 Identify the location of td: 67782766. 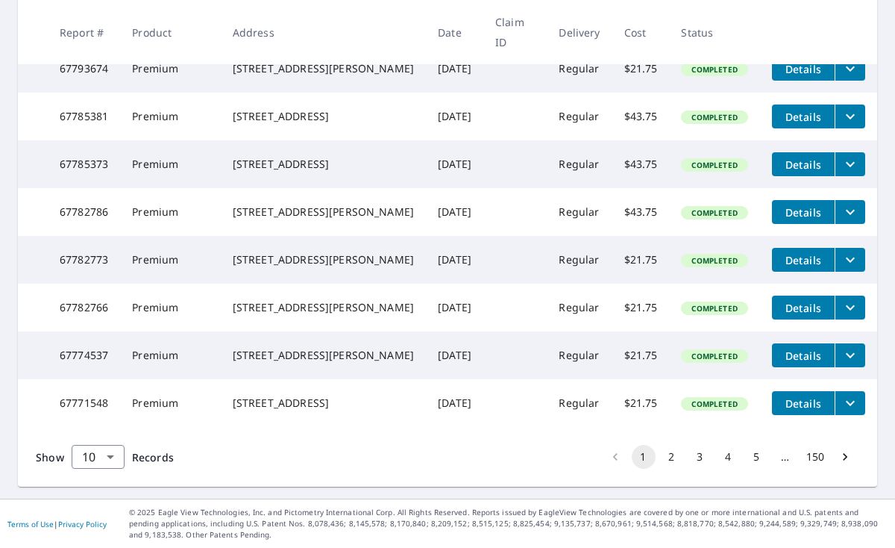
(84, 307).